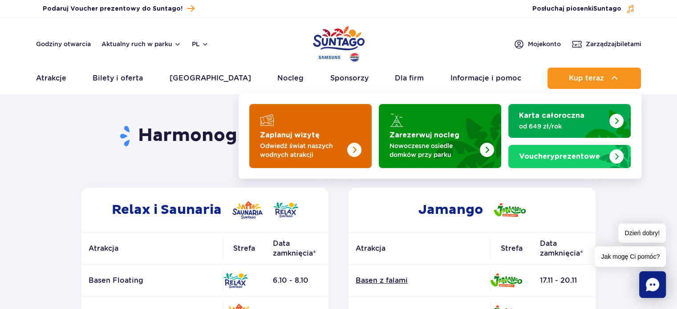 Image resolution: width=677 pixels, height=309 pixels. I want to click on h1: Harmonogram prac konserwacyjnych 2025, so click(338, 136).